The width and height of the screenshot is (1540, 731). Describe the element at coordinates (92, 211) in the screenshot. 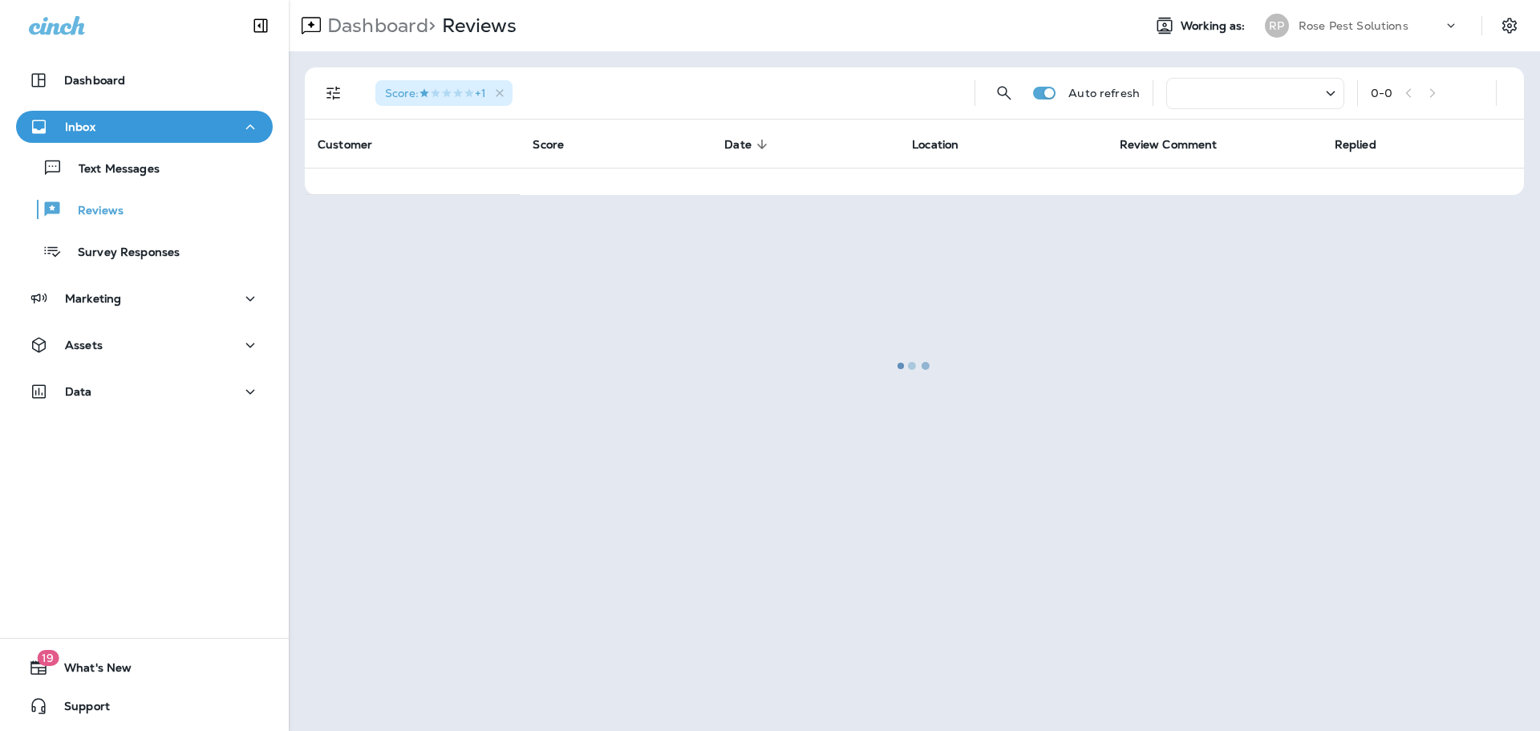

I see `p: Reviews` at that location.